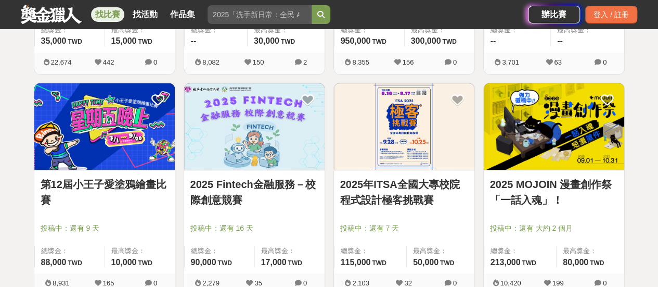 The image size is (658, 287). What do you see at coordinates (426, 41) in the screenshot?
I see `span: 300,000` at bounding box center [426, 41].